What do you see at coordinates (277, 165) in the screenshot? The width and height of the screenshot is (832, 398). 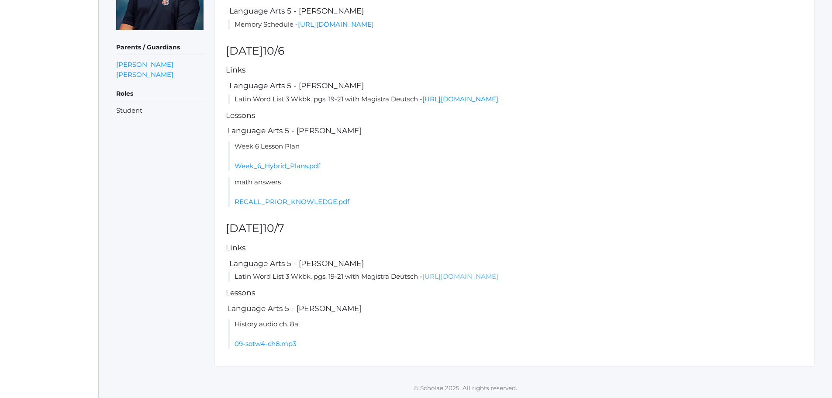 I see `a: Week_6_Hybrid_Plans.pdf` at bounding box center [277, 165].